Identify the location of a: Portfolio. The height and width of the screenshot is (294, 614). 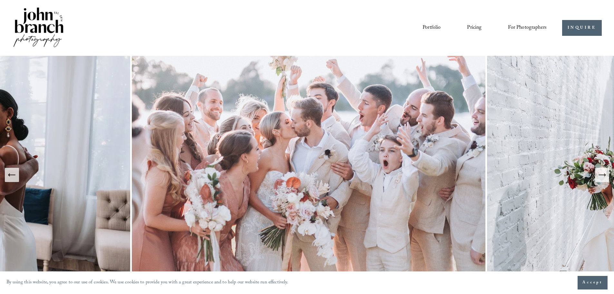
(432, 28).